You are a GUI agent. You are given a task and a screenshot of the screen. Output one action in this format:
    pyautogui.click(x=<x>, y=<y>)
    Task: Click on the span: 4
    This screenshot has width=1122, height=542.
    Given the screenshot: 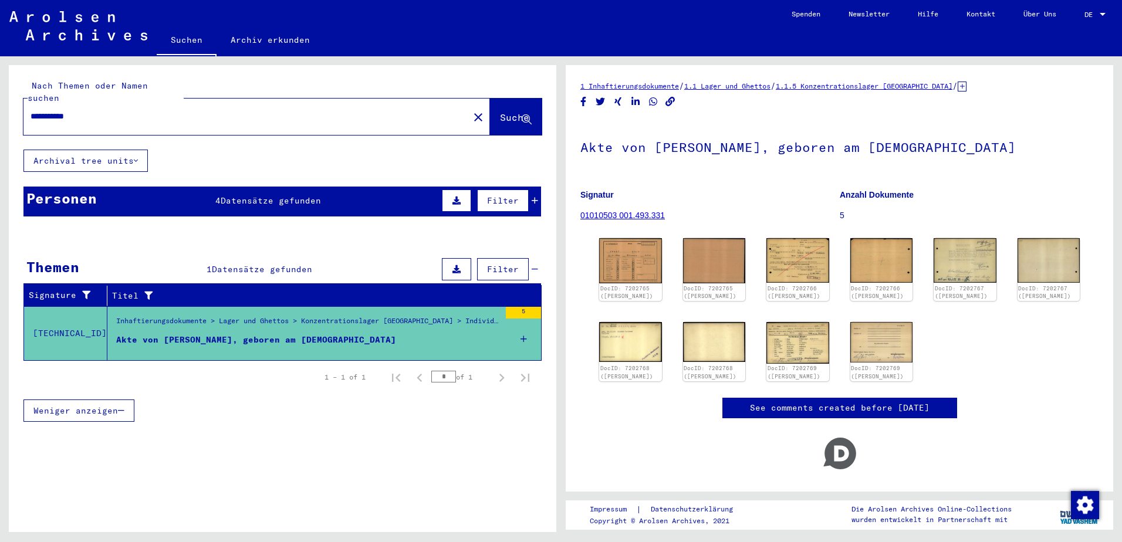 What is the action you would take?
    pyautogui.click(x=218, y=201)
    